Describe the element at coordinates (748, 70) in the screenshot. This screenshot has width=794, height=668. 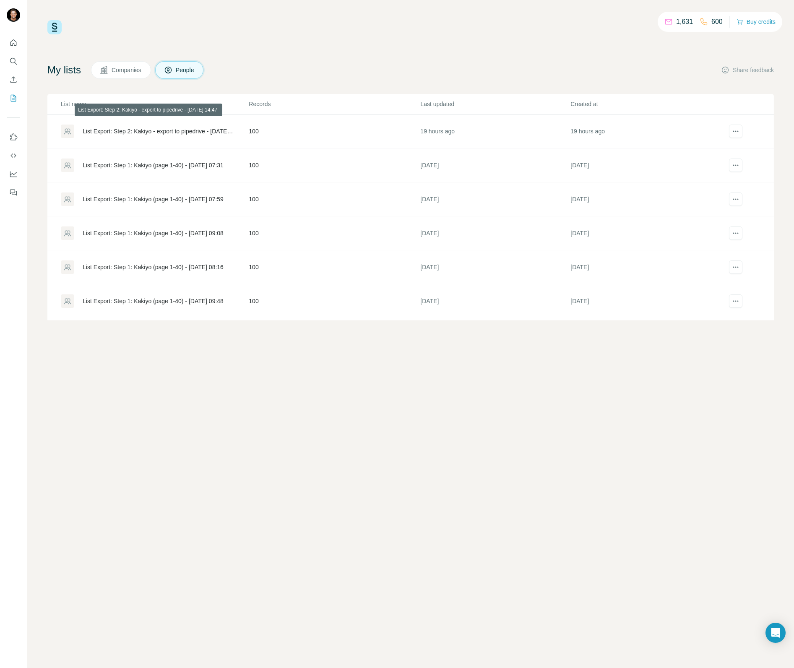
I see `button: Share feedback` at that location.